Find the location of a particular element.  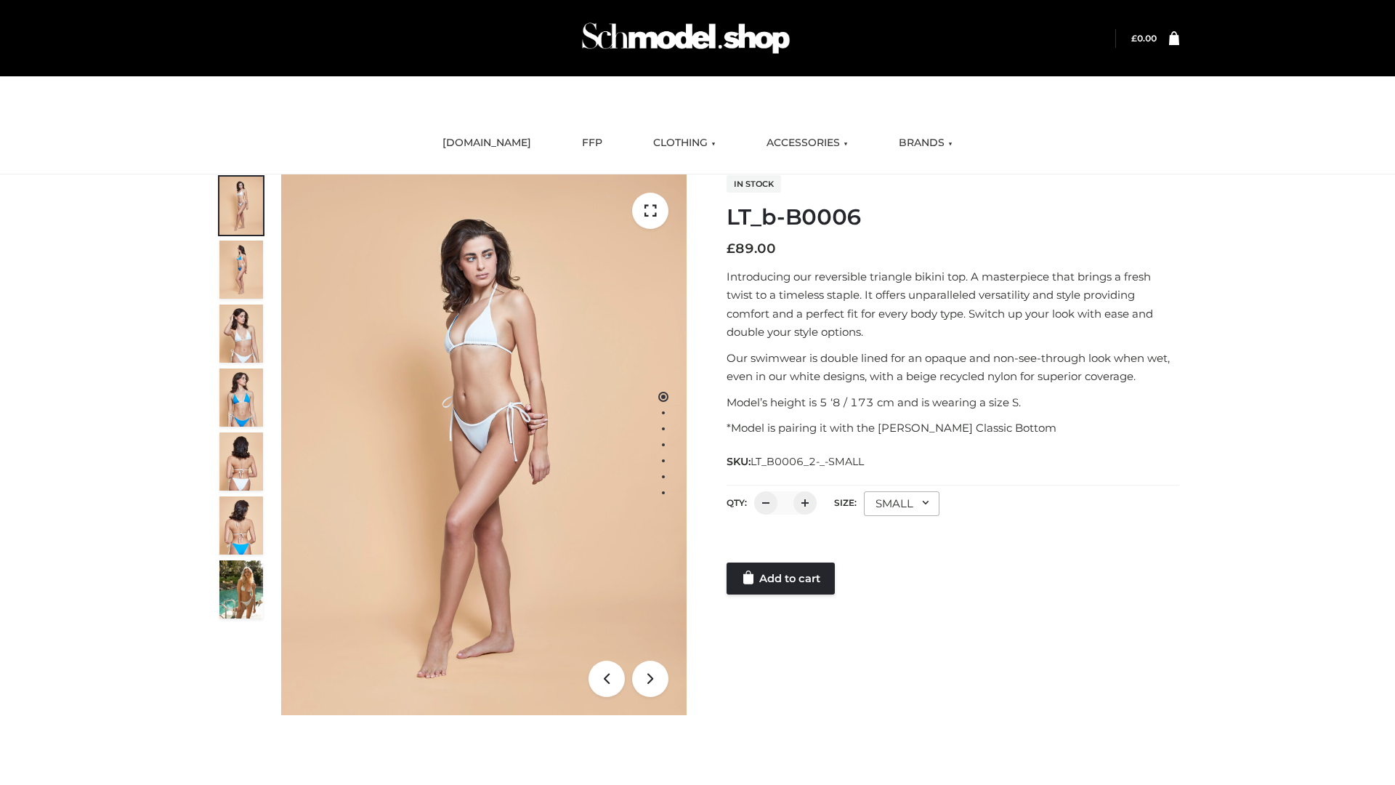

a: FFP is located at coordinates (592, 143).